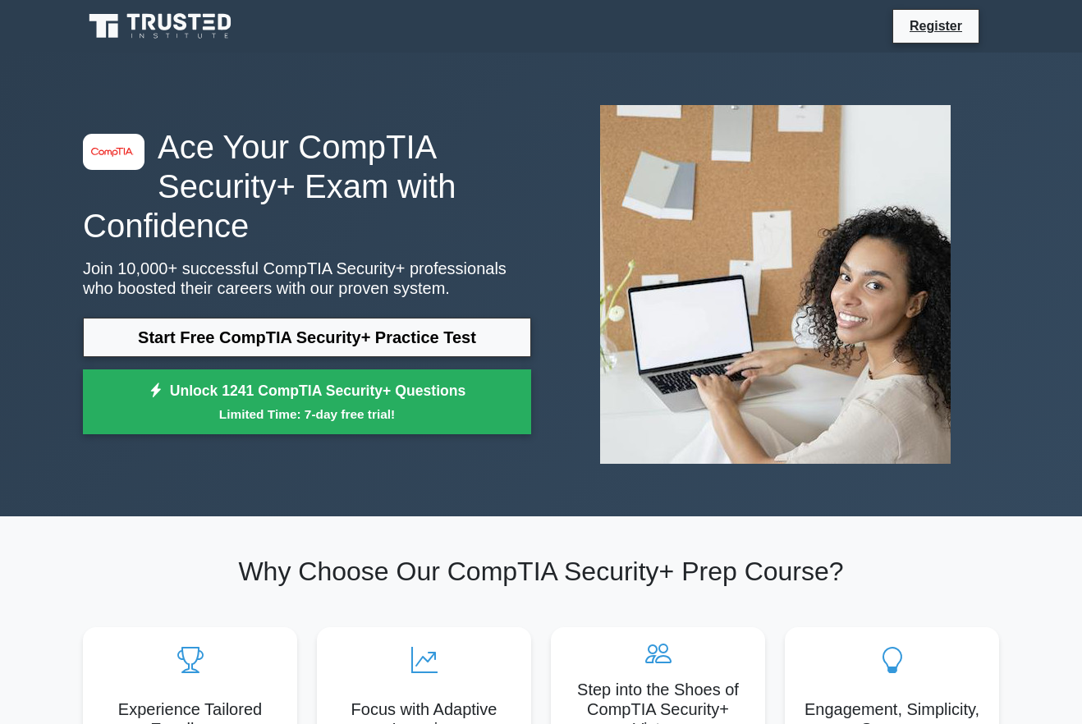  What do you see at coordinates (307, 402) in the screenshot?
I see `a: Unlock 1241 CompTIA Security+ QuestionsLimited Time: 7-day free trial!` at bounding box center [307, 402].